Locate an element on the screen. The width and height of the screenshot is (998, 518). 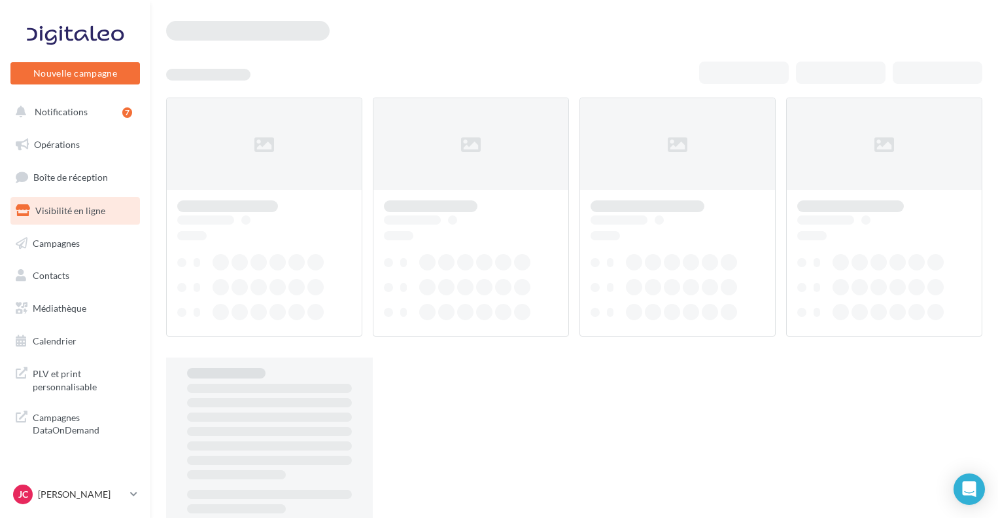
a: Médiathèque is located at coordinates (75, 308).